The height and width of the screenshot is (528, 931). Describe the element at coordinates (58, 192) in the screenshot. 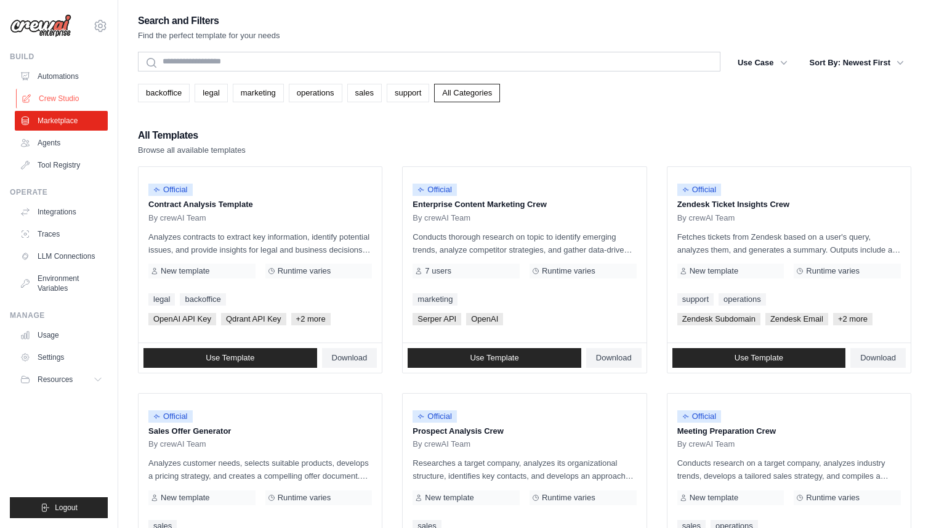

I see `div: Operate` at that location.